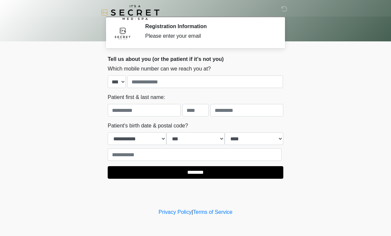  I want to click on div: Please enter your email, so click(209, 36).